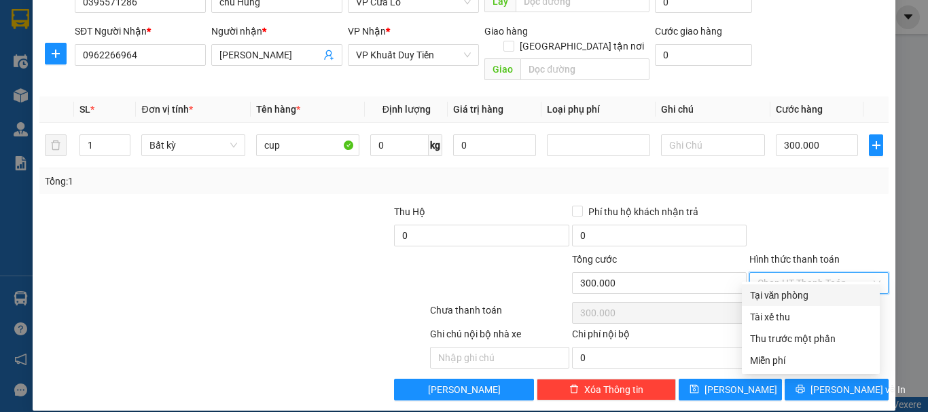 This screenshot has height=412, width=928. Describe the element at coordinates (502, 69) in the screenshot. I see `span: Giao` at that location.